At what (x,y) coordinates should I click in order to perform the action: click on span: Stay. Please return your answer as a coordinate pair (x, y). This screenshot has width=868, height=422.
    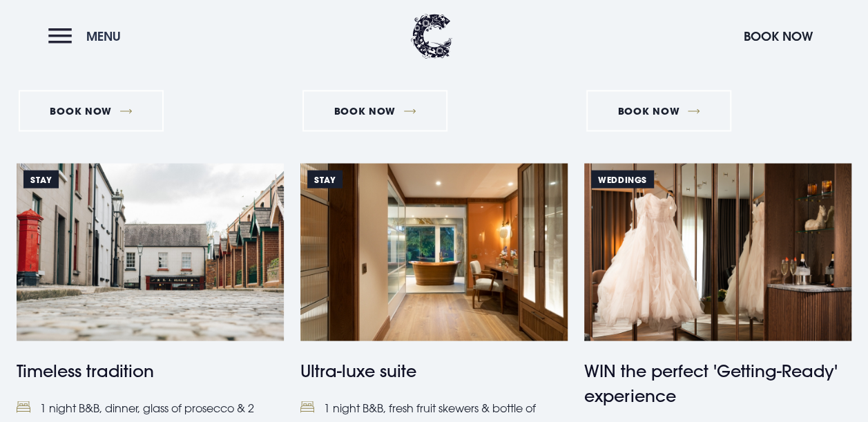
    Looking at the image, I should click on (325, 179).